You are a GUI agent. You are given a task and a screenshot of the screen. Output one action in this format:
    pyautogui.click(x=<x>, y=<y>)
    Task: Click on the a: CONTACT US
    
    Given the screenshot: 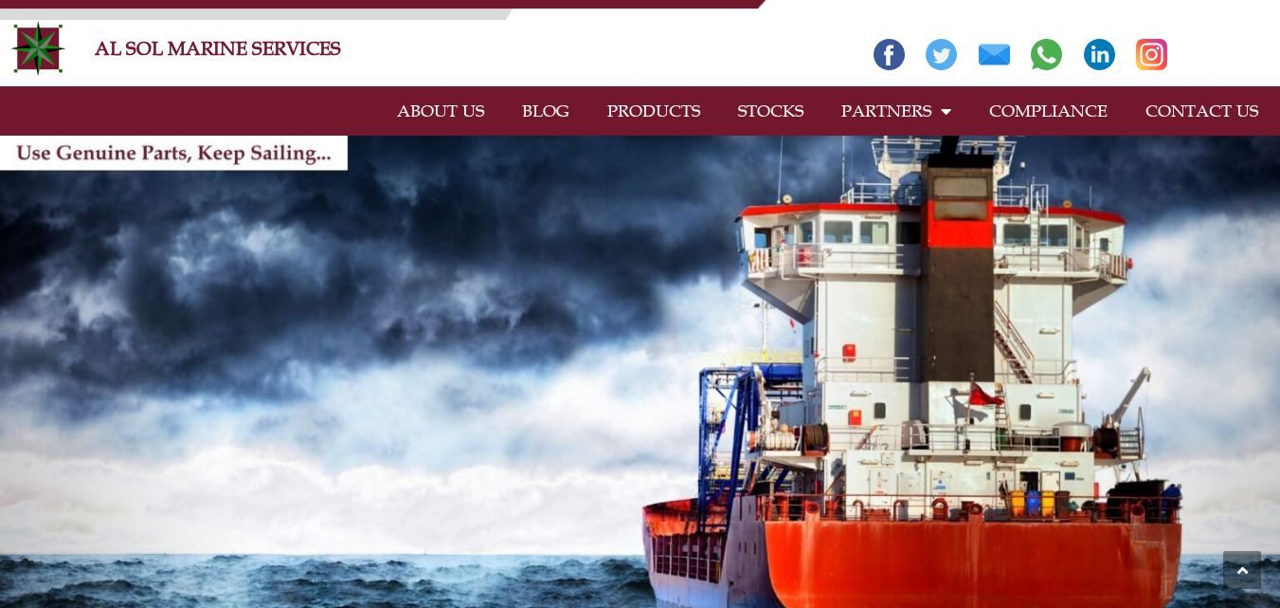 What is the action you would take?
    pyautogui.click(x=1202, y=111)
    